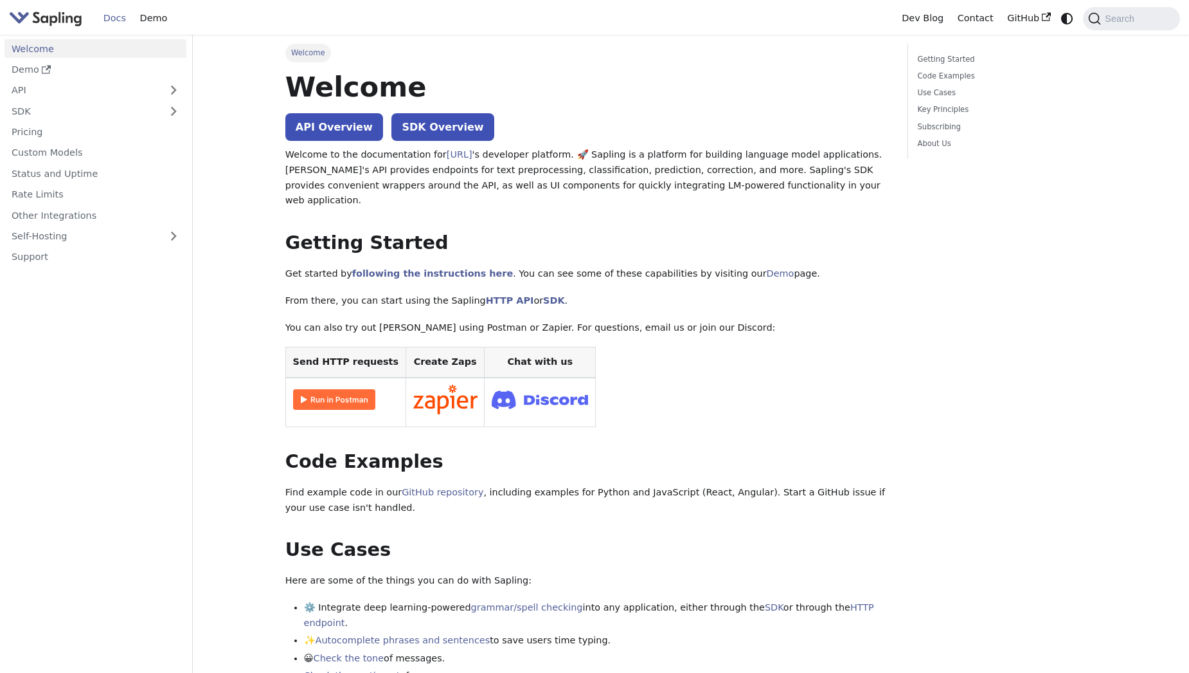  Describe the element at coordinates (46, 18) in the screenshot. I see `img: Sapling.ai` at that location.